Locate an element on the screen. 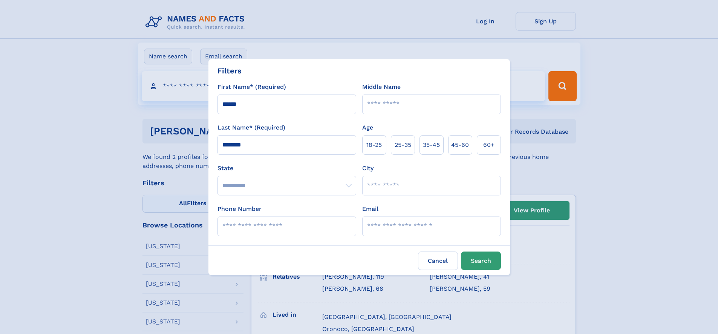 This screenshot has height=334, width=718. span: 25‑35 is located at coordinates (403, 145).